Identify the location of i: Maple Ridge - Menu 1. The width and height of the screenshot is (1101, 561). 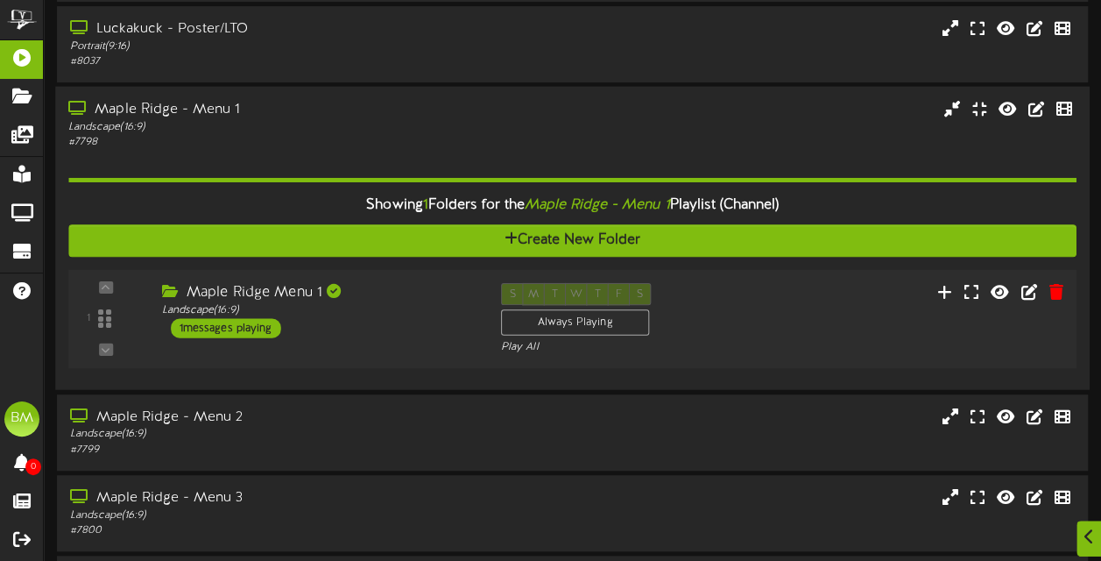
(597, 205).